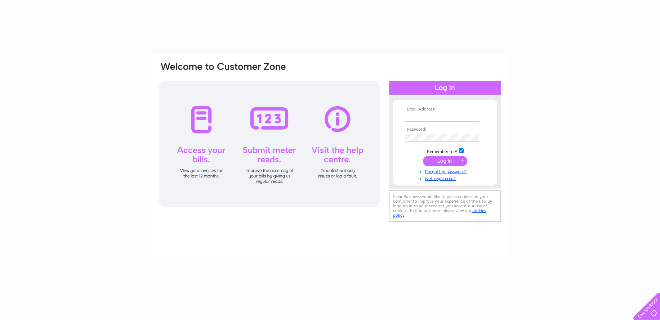 The height and width of the screenshot is (320, 660). I want to click on td: Remember me?, so click(445, 151).